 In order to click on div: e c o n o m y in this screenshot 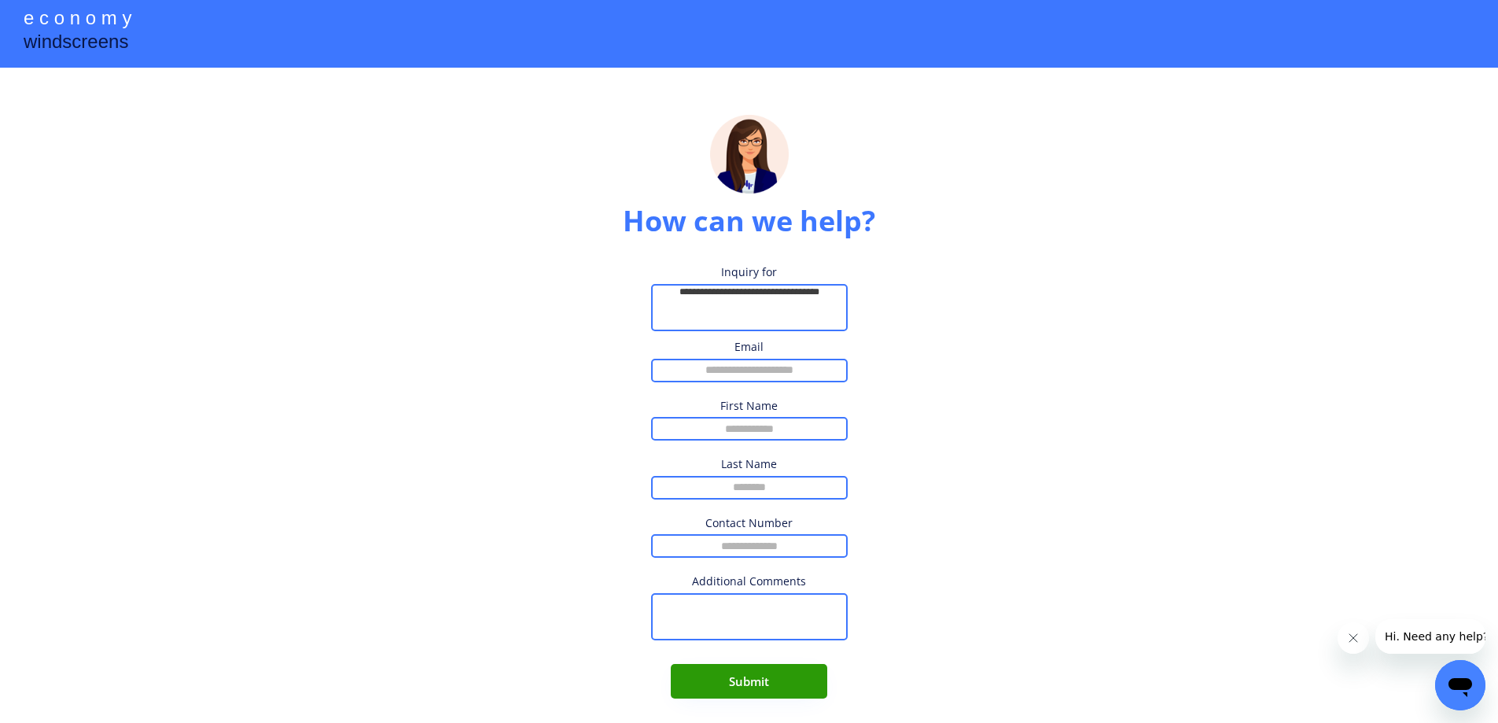, I will do `click(77, 20)`.